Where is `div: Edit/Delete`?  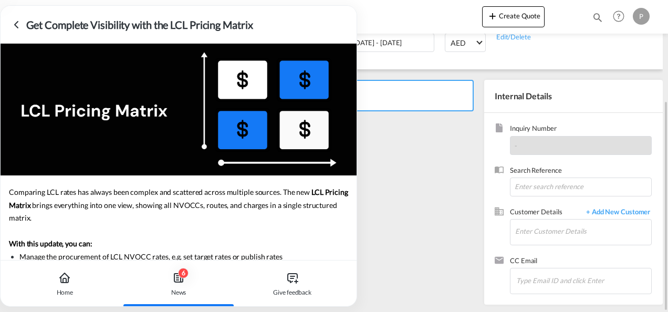 div: Edit/Delete is located at coordinates (529, 36).